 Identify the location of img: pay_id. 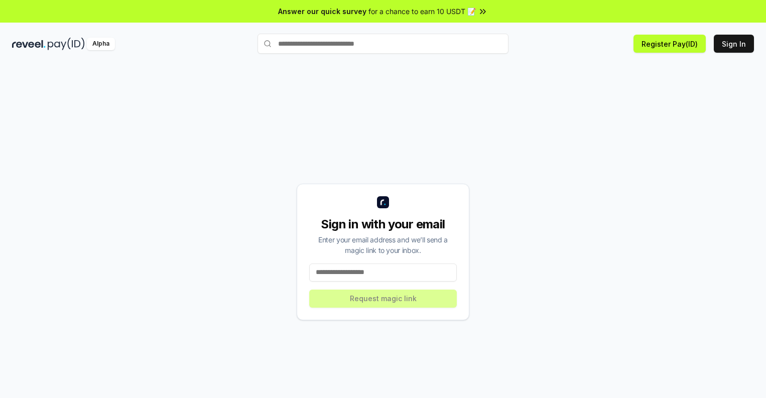
(66, 44).